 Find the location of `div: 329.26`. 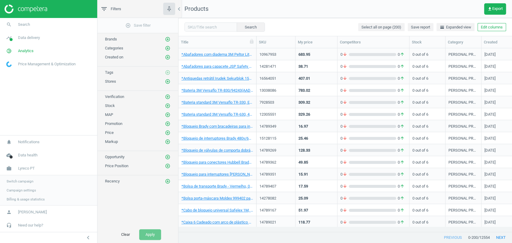

div: 329.26 is located at coordinates (304, 115).